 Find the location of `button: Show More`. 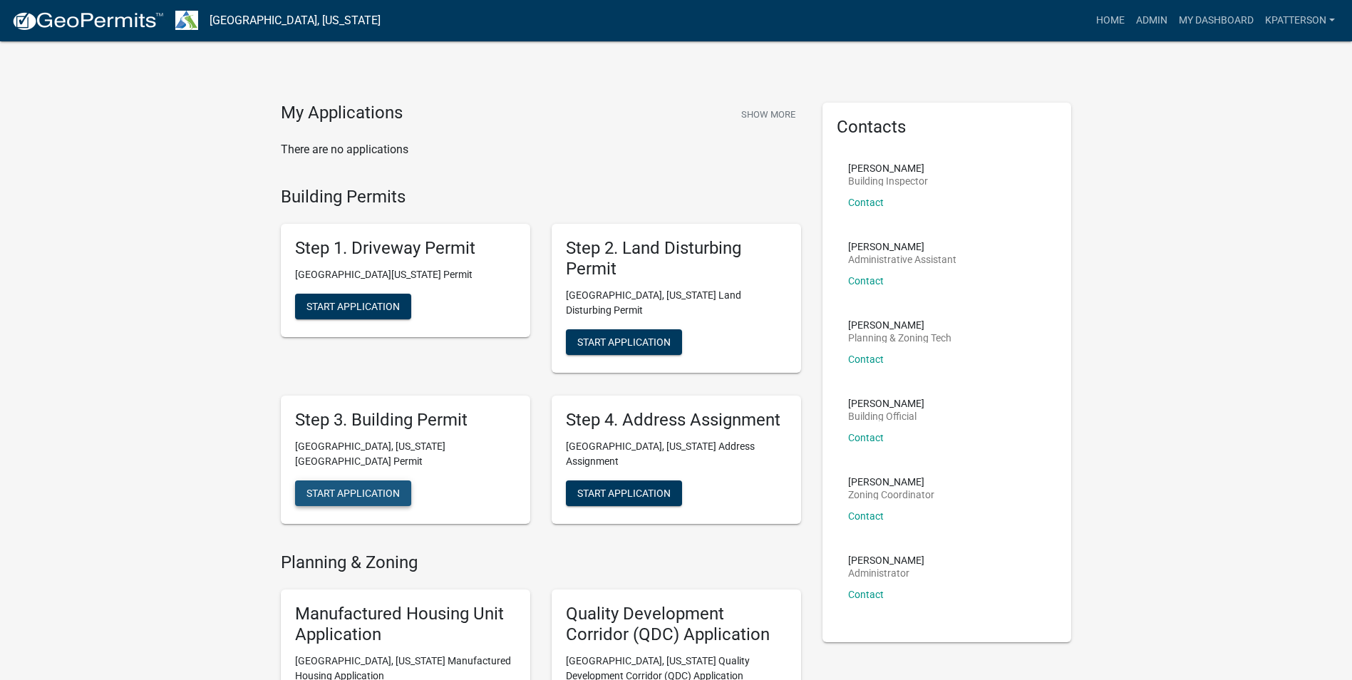

button: Show More is located at coordinates (768, 114).